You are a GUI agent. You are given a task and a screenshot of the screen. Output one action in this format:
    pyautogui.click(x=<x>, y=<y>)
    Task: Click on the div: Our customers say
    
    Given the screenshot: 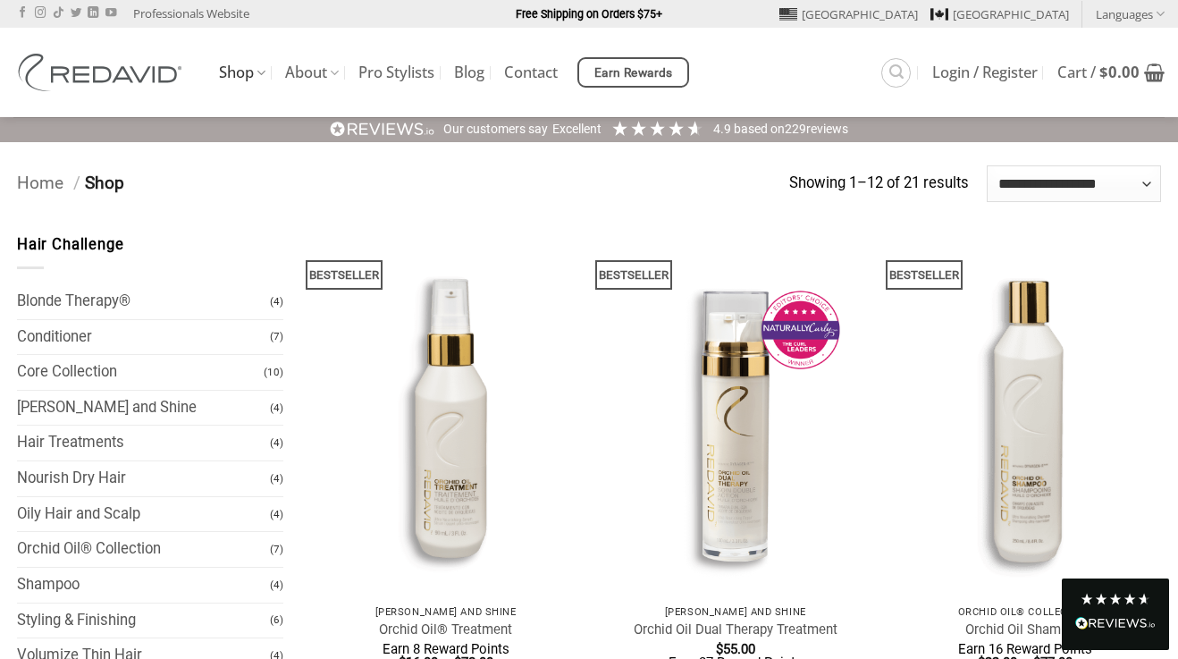 What is the action you would take?
    pyautogui.click(x=495, y=130)
    